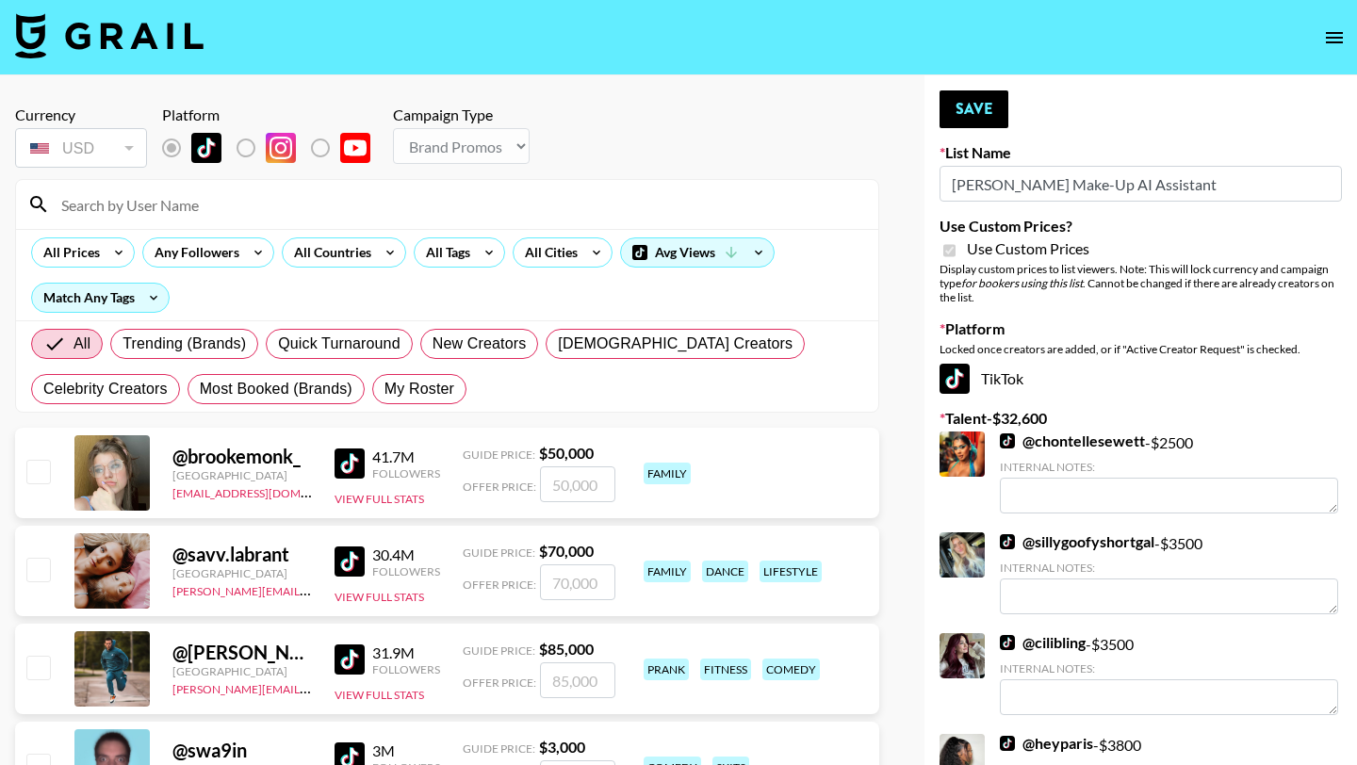 This screenshot has height=765, width=1357. What do you see at coordinates (281, 148) in the screenshot?
I see `img: Instagram` at bounding box center [281, 148].